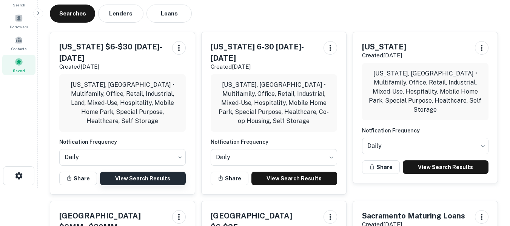  I want to click on a: Borrowers, so click(19, 21).